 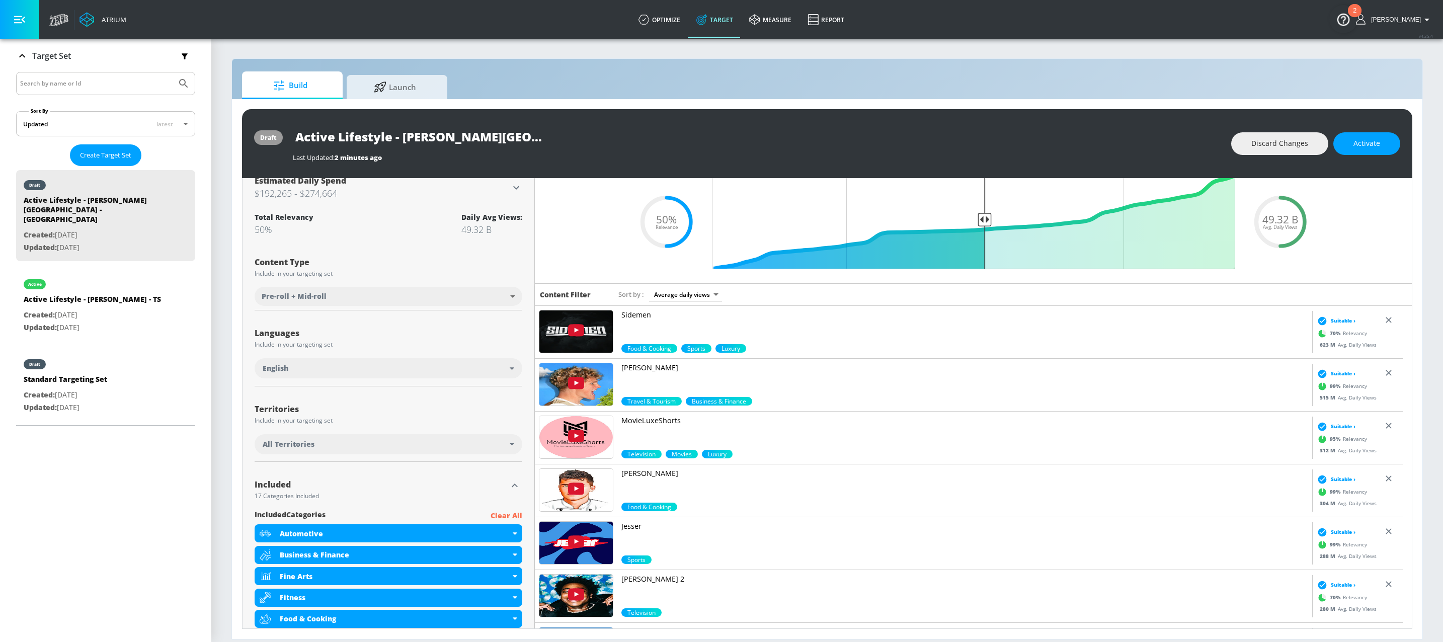 What do you see at coordinates (35, 284) in the screenshot?
I see `div: active` at bounding box center [35, 284].